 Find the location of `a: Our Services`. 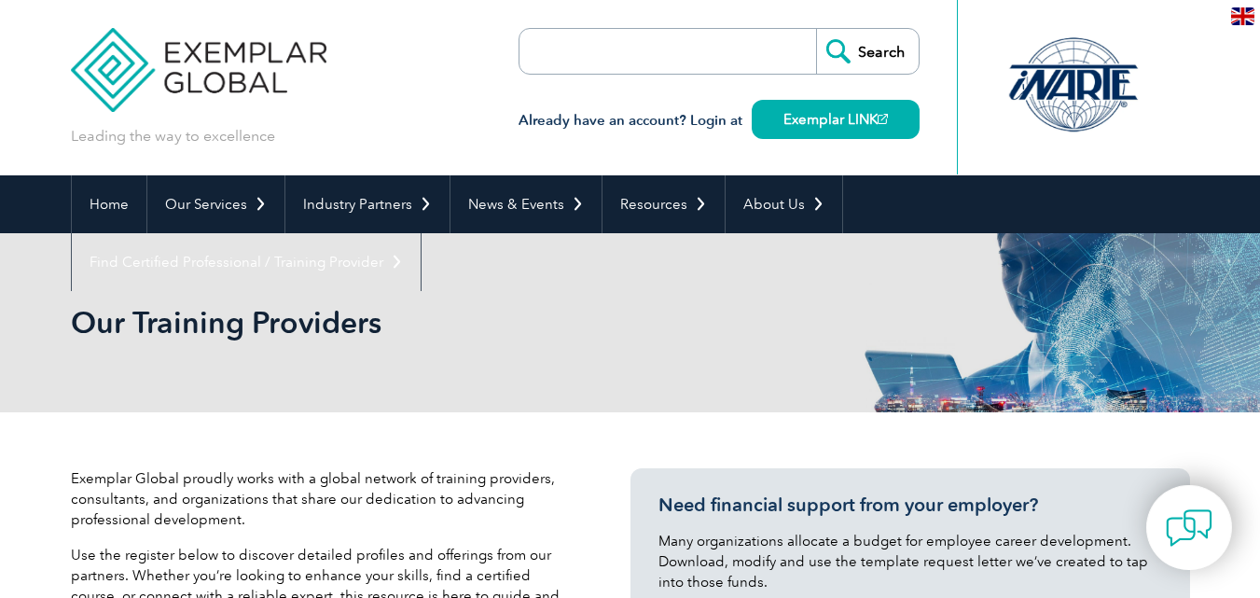

a: Our Services is located at coordinates (215, 204).